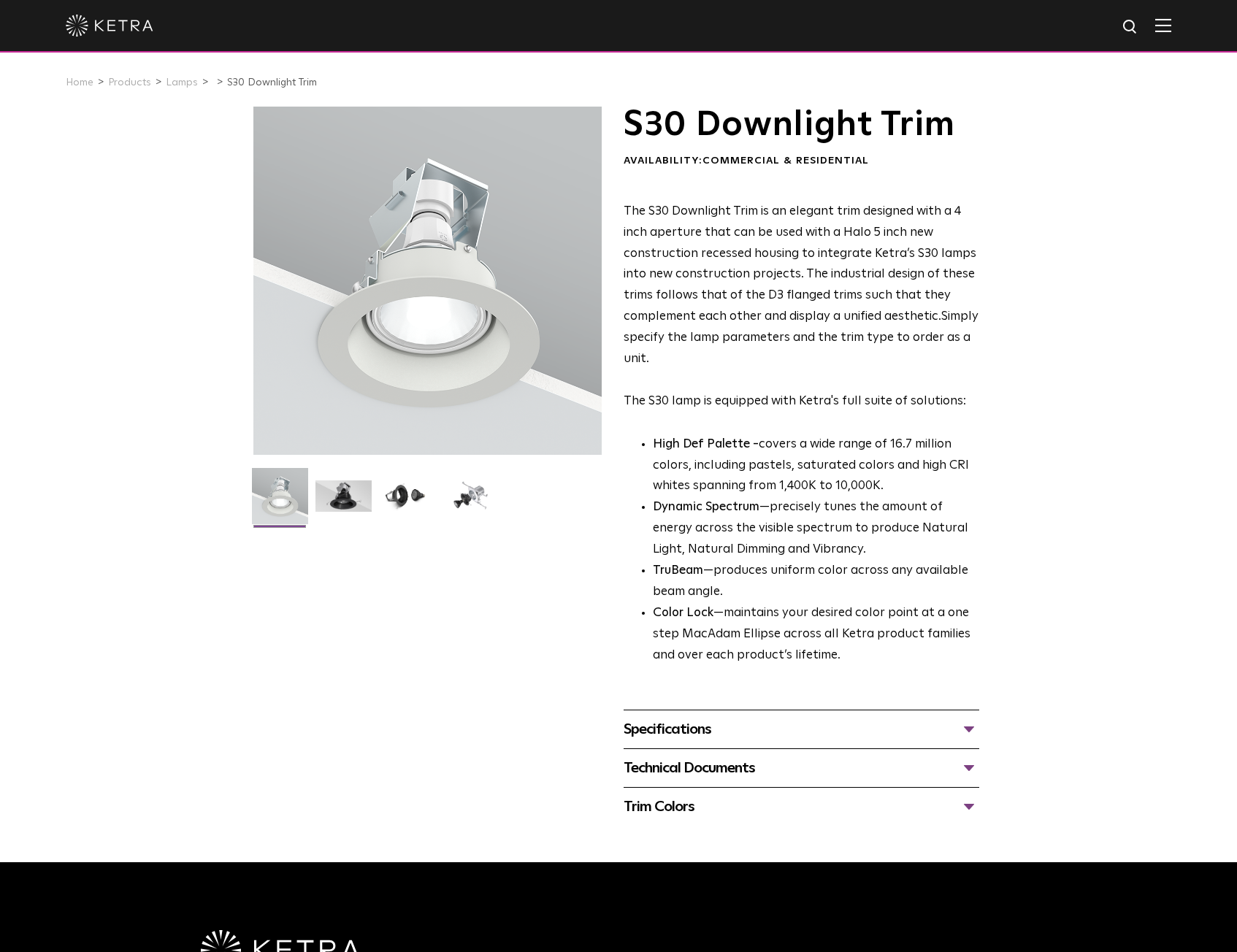  What do you see at coordinates (1131, 27) in the screenshot?
I see `img: search icon` at bounding box center [1131, 27].